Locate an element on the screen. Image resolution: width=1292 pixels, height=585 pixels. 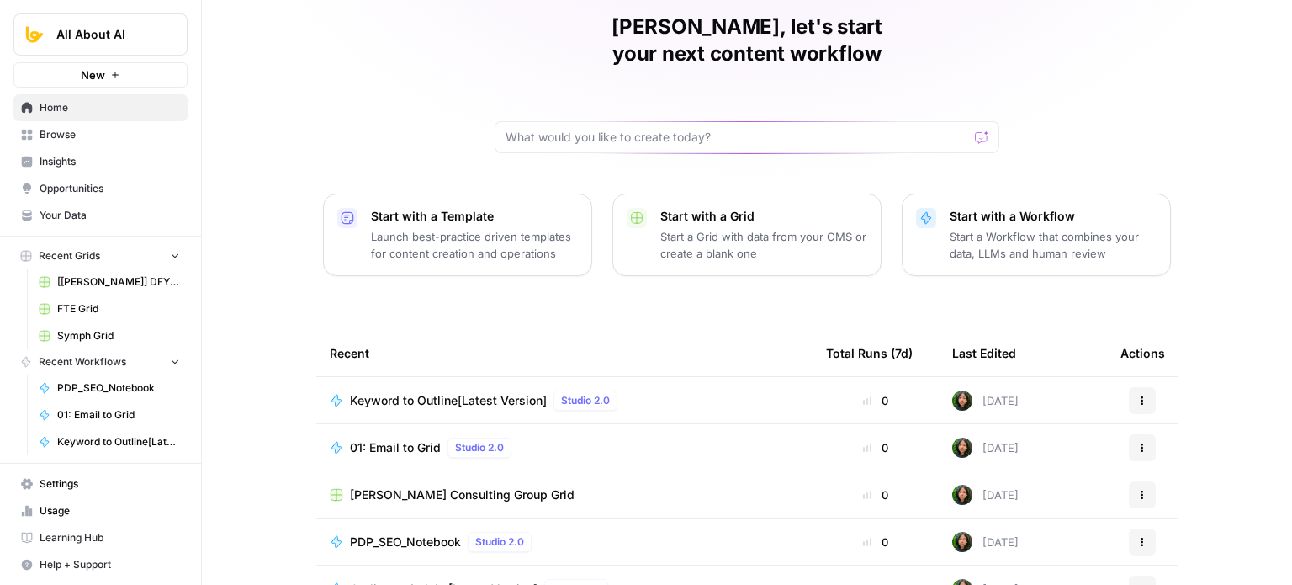
span: All About AI is located at coordinates (107, 34).